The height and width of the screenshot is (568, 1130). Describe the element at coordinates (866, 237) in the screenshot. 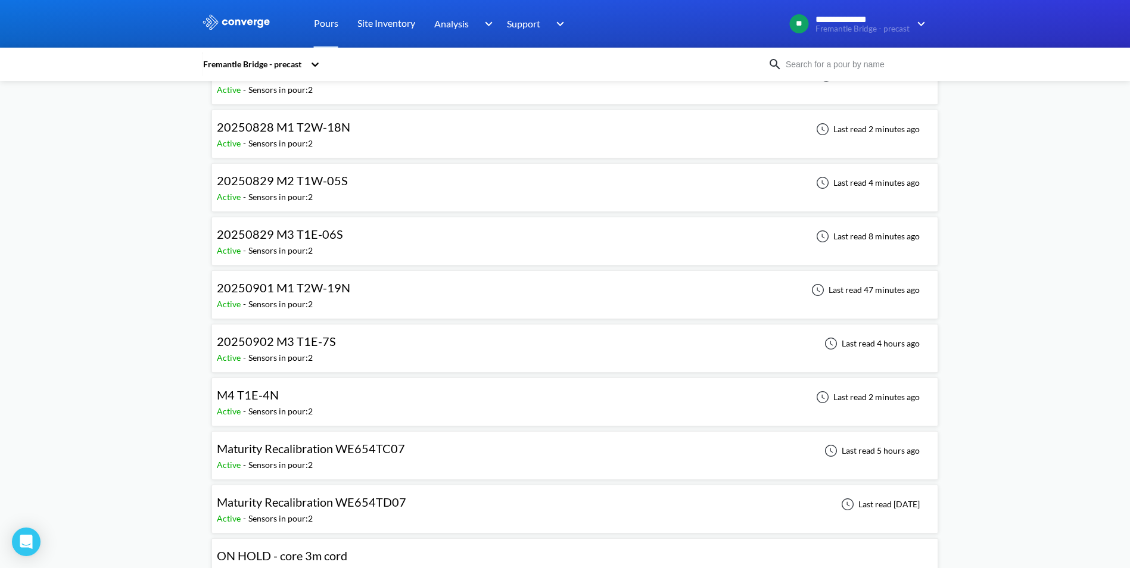

I see `div: Last read 8 minutes ago` at that location.